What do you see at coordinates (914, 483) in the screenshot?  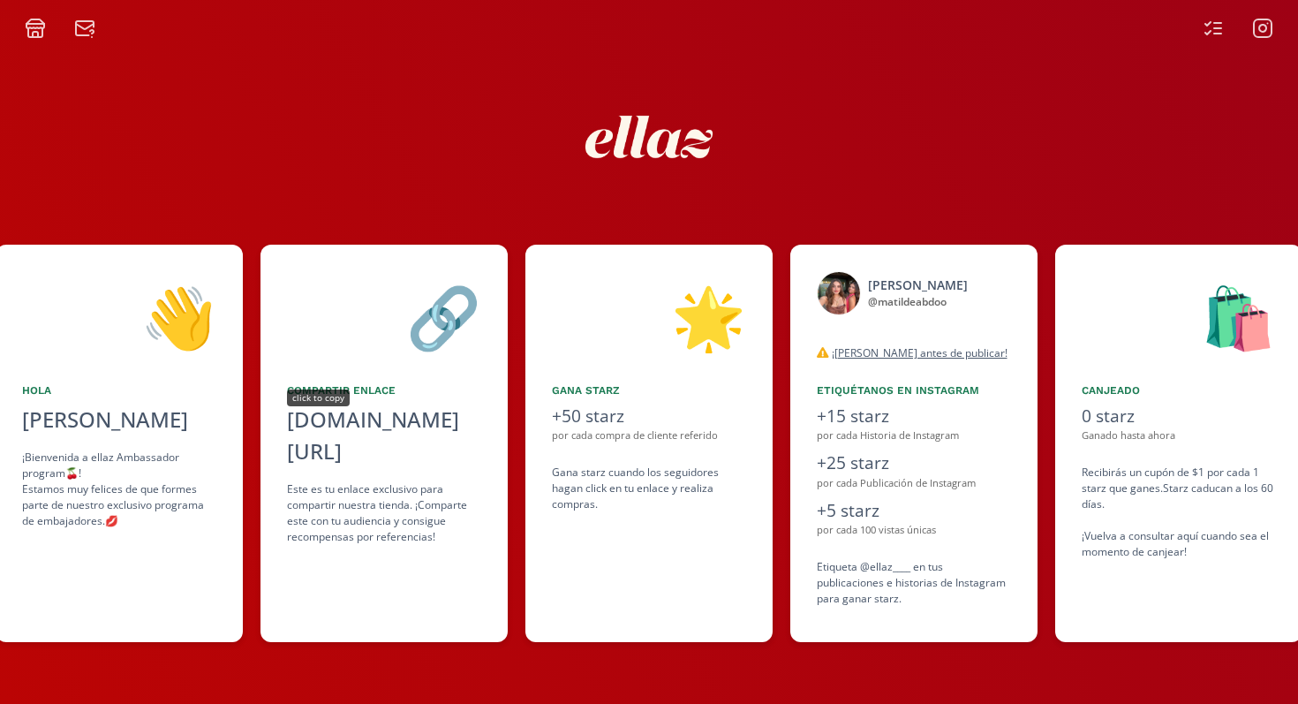 I see `div: por cada Publicación de Instagram` at bounding box center [914, 483].